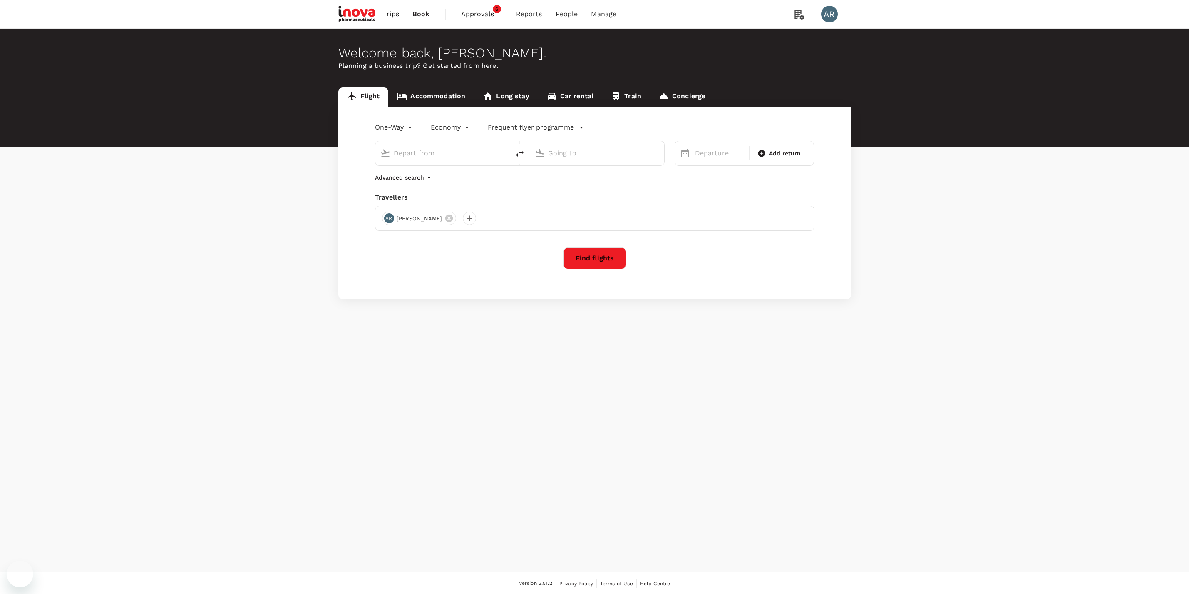 The width and height of the screenshot is (1189, 594). Describe the element at coordinates (506, 97) in the screenshot. I see `a: Long stay` at that location.